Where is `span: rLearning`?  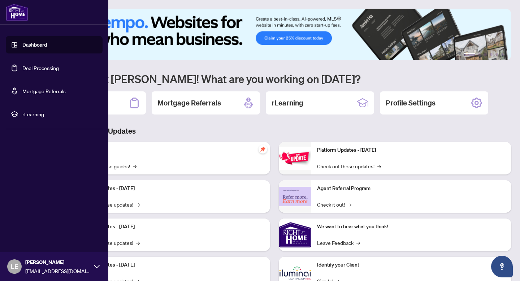 span: rLearning is located at coordinates (60, 114).